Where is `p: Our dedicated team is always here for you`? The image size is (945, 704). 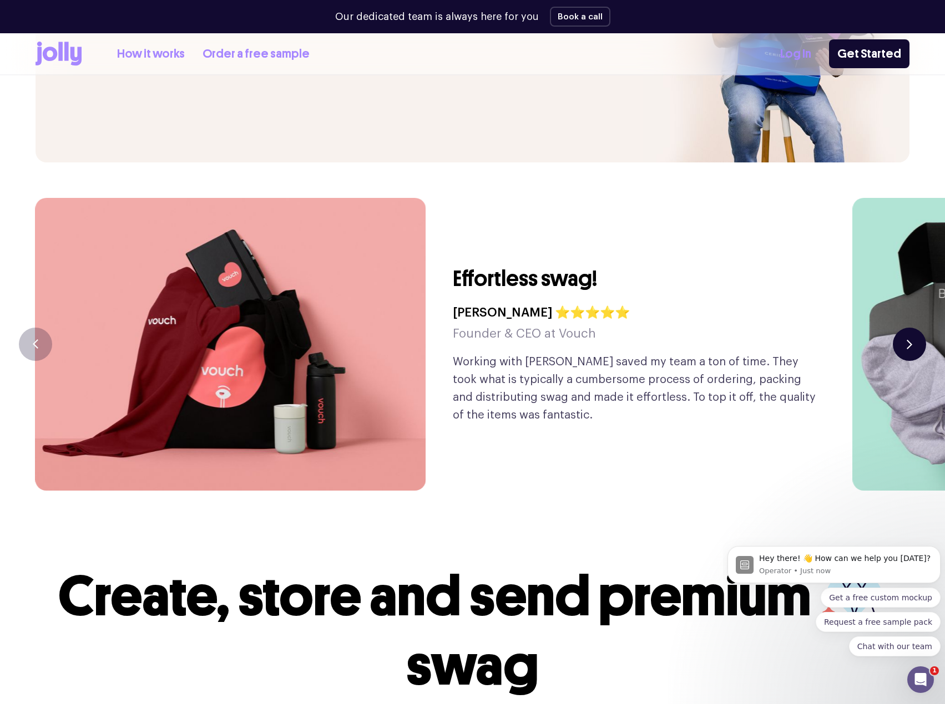
p: Our dedicated team is always here for you is located at coordinates (437, 17).